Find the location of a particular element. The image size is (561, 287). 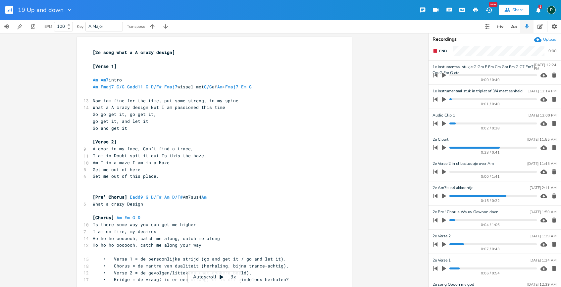

div: BPM is located at coordinates (48, 27).